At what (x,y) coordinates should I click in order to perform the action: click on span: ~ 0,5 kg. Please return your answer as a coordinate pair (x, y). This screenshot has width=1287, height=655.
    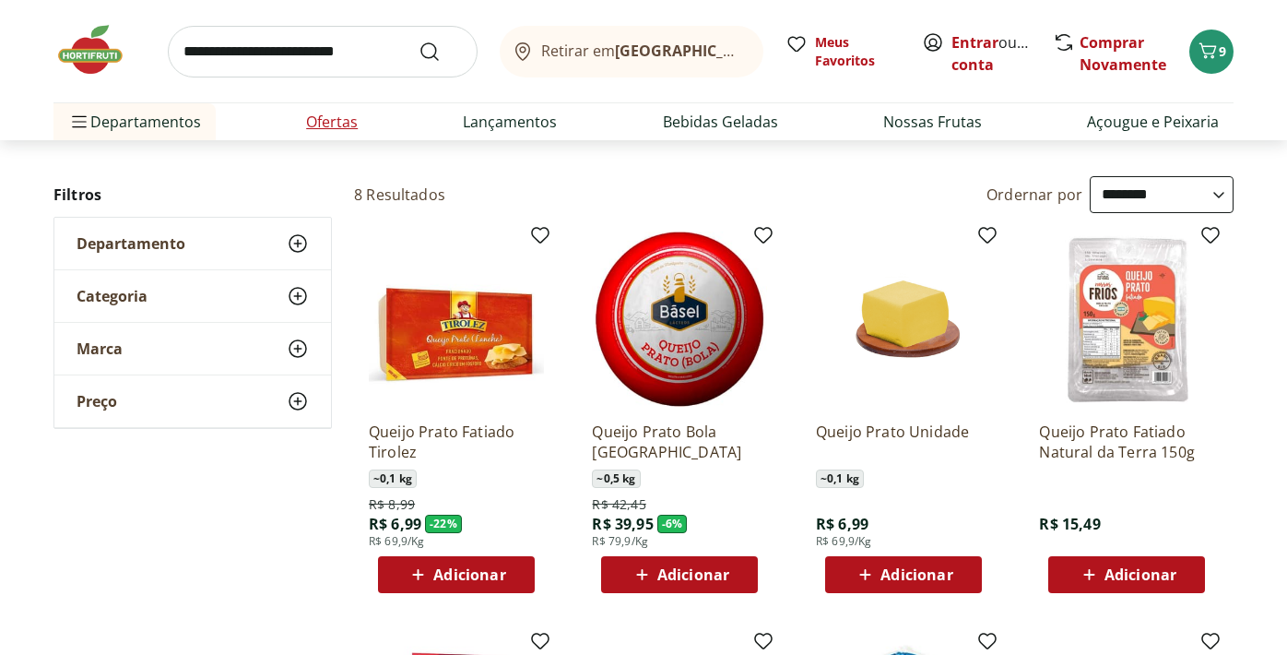
    Looking at the image, I should click on (616, 479).